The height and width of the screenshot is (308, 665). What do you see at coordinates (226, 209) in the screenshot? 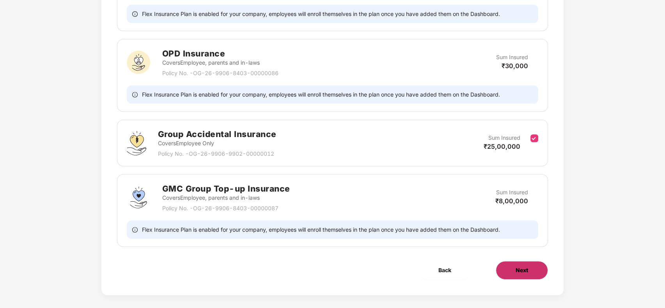
I see `p: Policy No. - OG-26-9906-8403-00000087` at bounding box center [226, 209].